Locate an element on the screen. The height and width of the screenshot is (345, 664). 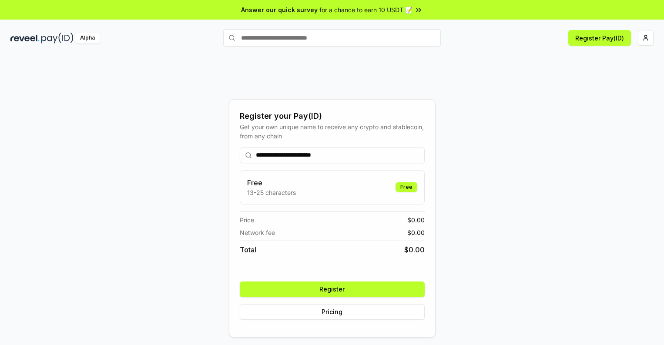
div: Register your Pay(ID) is located at coordinates (332, 116).